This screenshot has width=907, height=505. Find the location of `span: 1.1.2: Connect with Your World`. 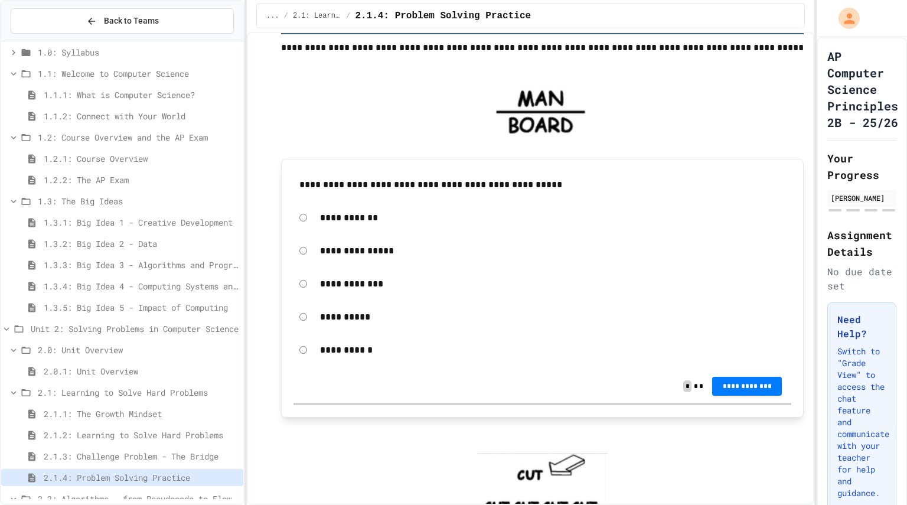

span: 1.1.2: Connect with Your World is located at coordinates (141, 116).